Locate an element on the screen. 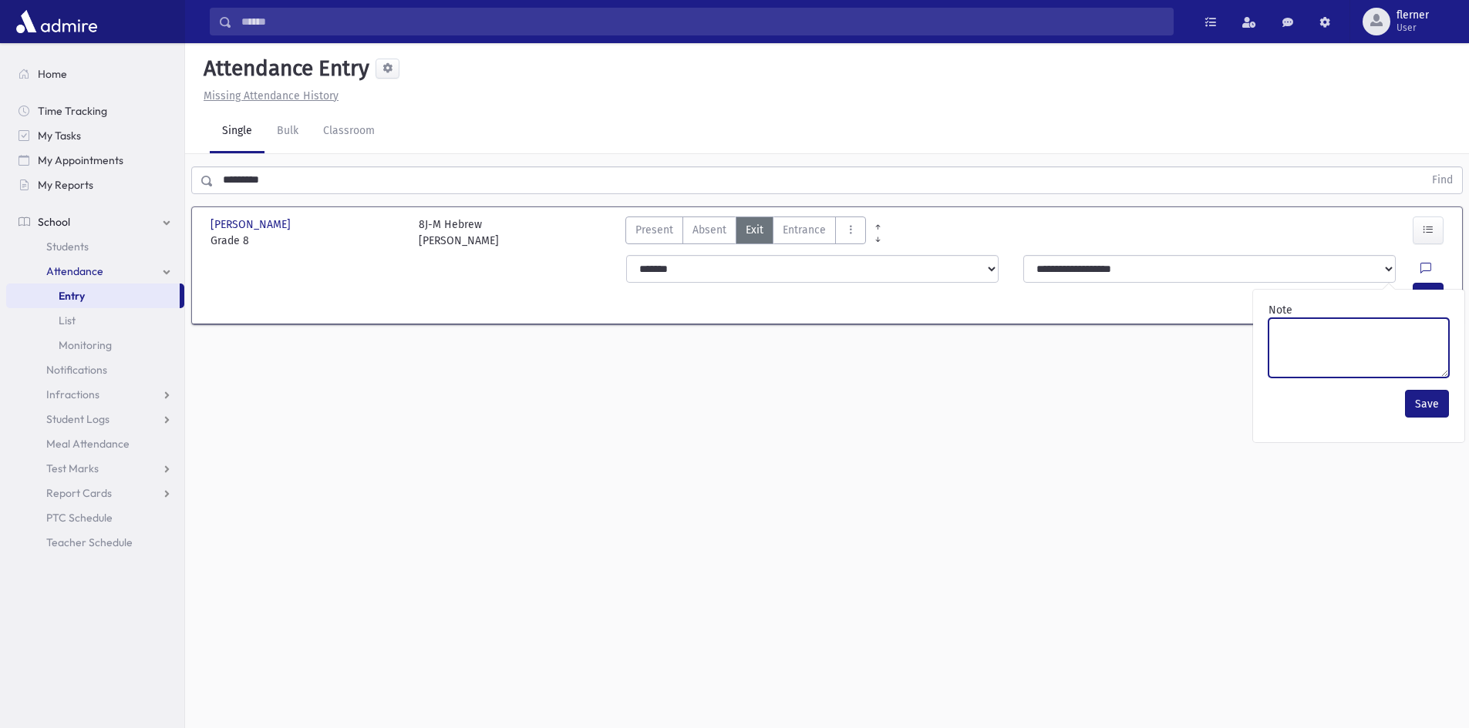 The image size is (1469, 728). a: Teacher Schedule is located at coordinates (95, 543).